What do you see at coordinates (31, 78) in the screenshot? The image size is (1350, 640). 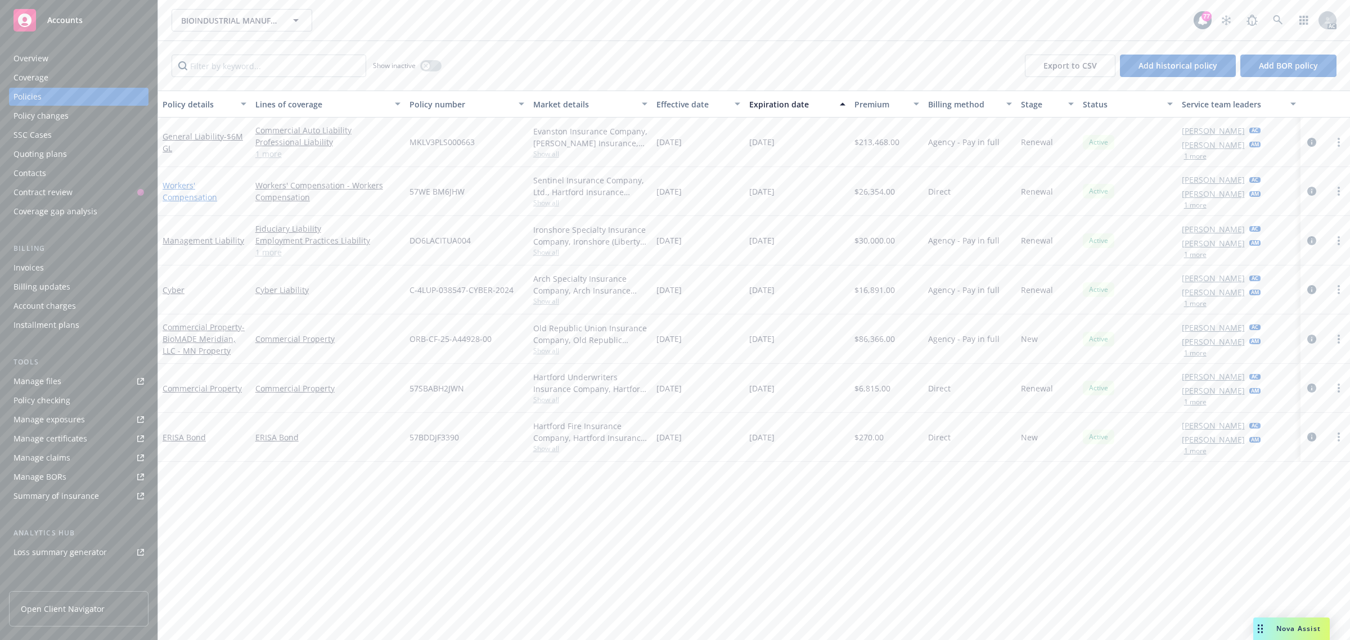 I see `div: Coverage` at bounding box center [31, 78].